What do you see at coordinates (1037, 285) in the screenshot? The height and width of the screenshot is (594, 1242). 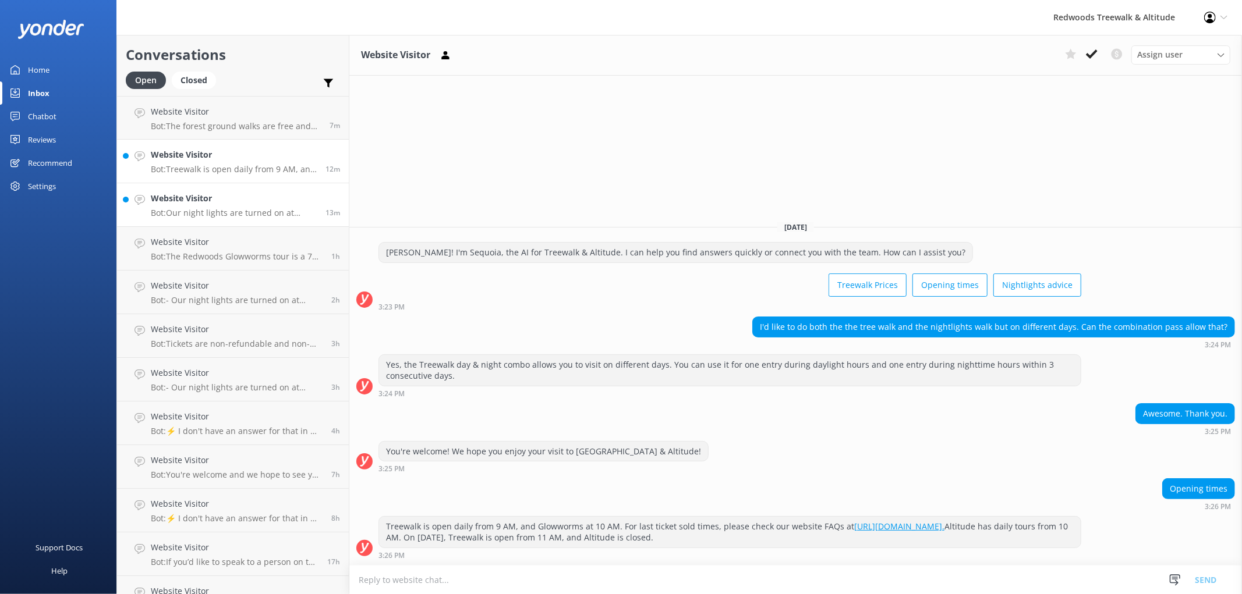 I see `button: Nightlights advice` at bounding box center [1037, 285].